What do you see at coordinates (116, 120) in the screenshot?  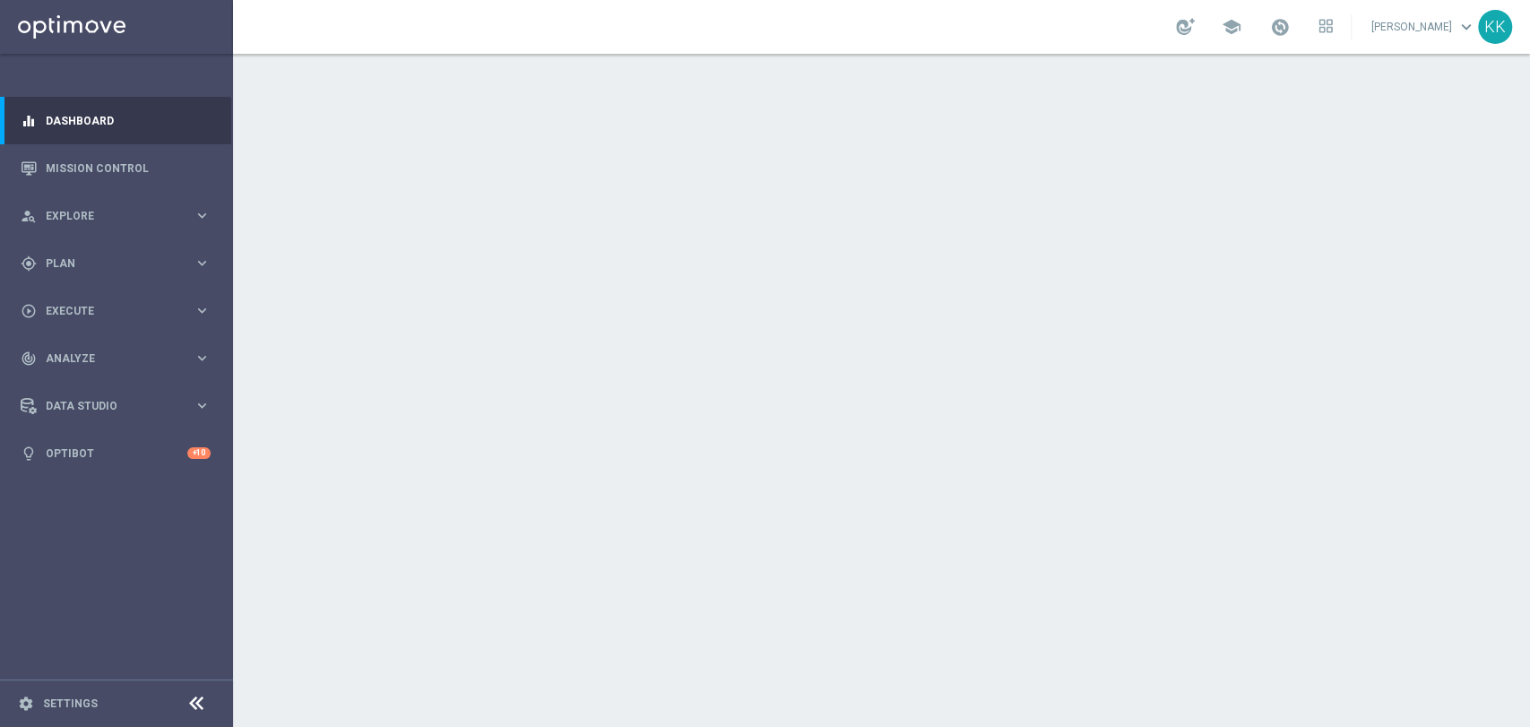 I see `div: Dashboard` at bounding box center [116, 120].